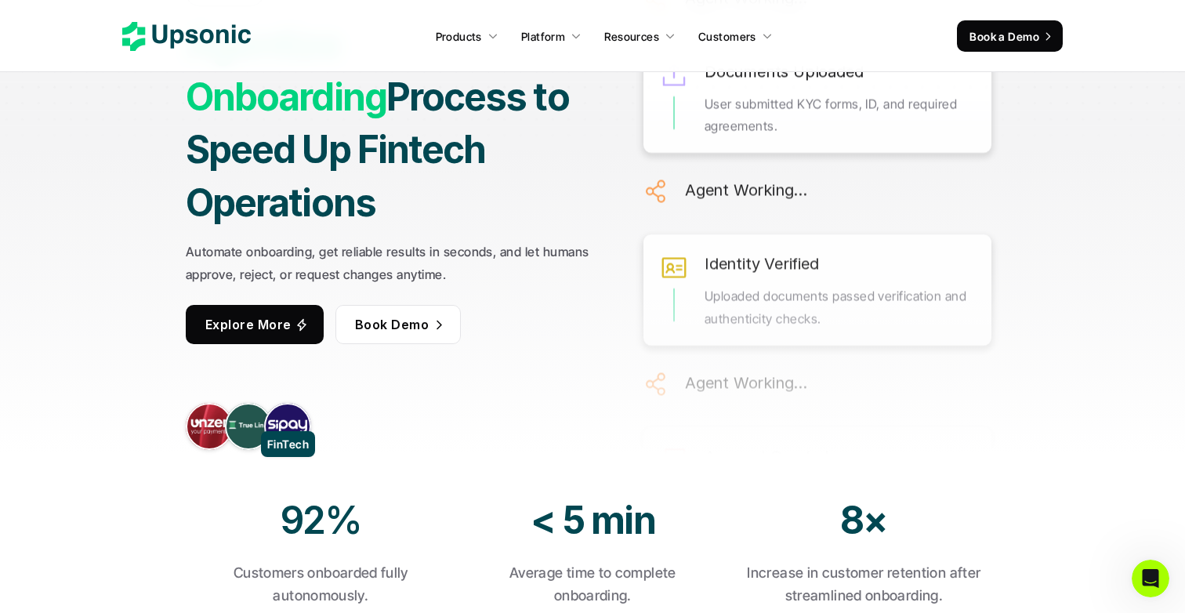 Image resolution: width=1185 pixels, height=613 pixels. What do you see at coordinates (389, 262) in the screenshot?
I see `strong: Automate onboarding, get reliable results in seconds, and let humans approve, reject, or request ...` at bounding box center [389, 262].